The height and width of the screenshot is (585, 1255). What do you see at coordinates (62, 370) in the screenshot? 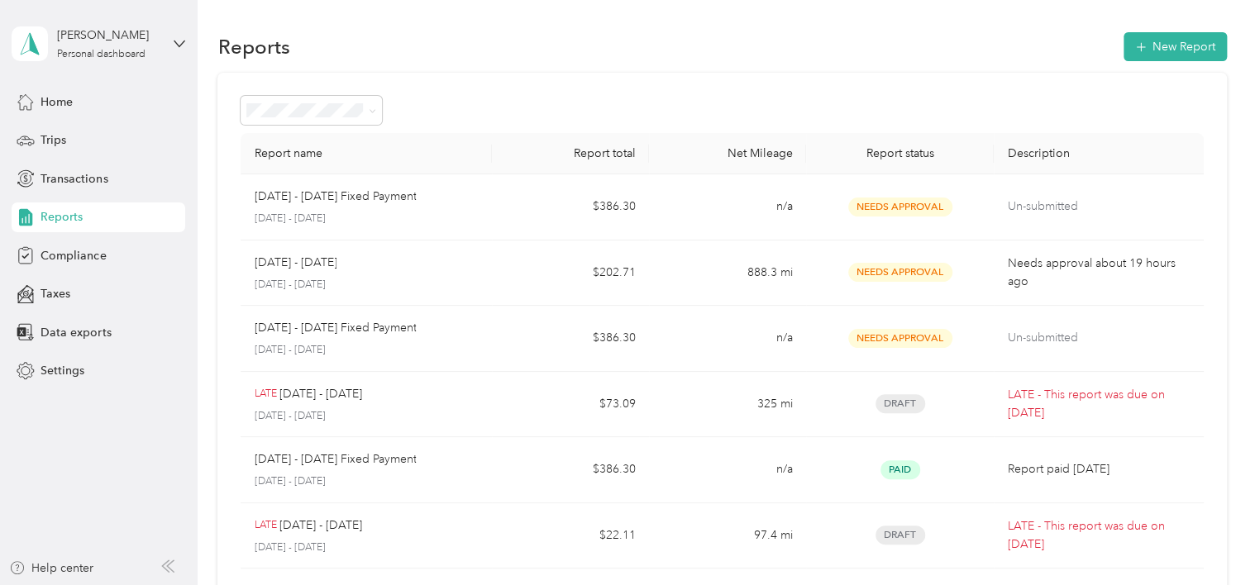
I see `span: Settings` at bounding box center [62, 370].